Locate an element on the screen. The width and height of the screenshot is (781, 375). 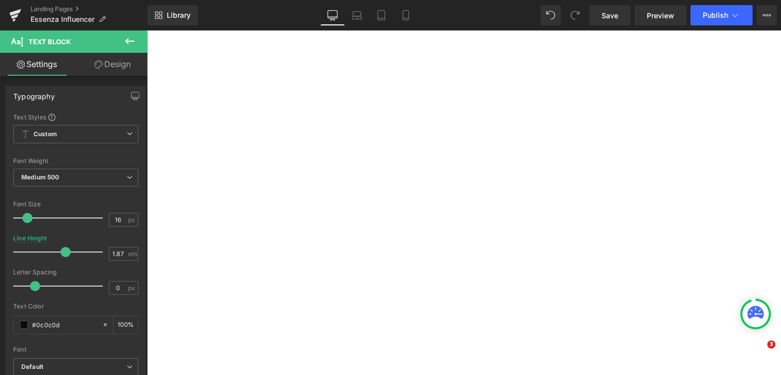
div: Font Weight is located at coordinates (76, 161).